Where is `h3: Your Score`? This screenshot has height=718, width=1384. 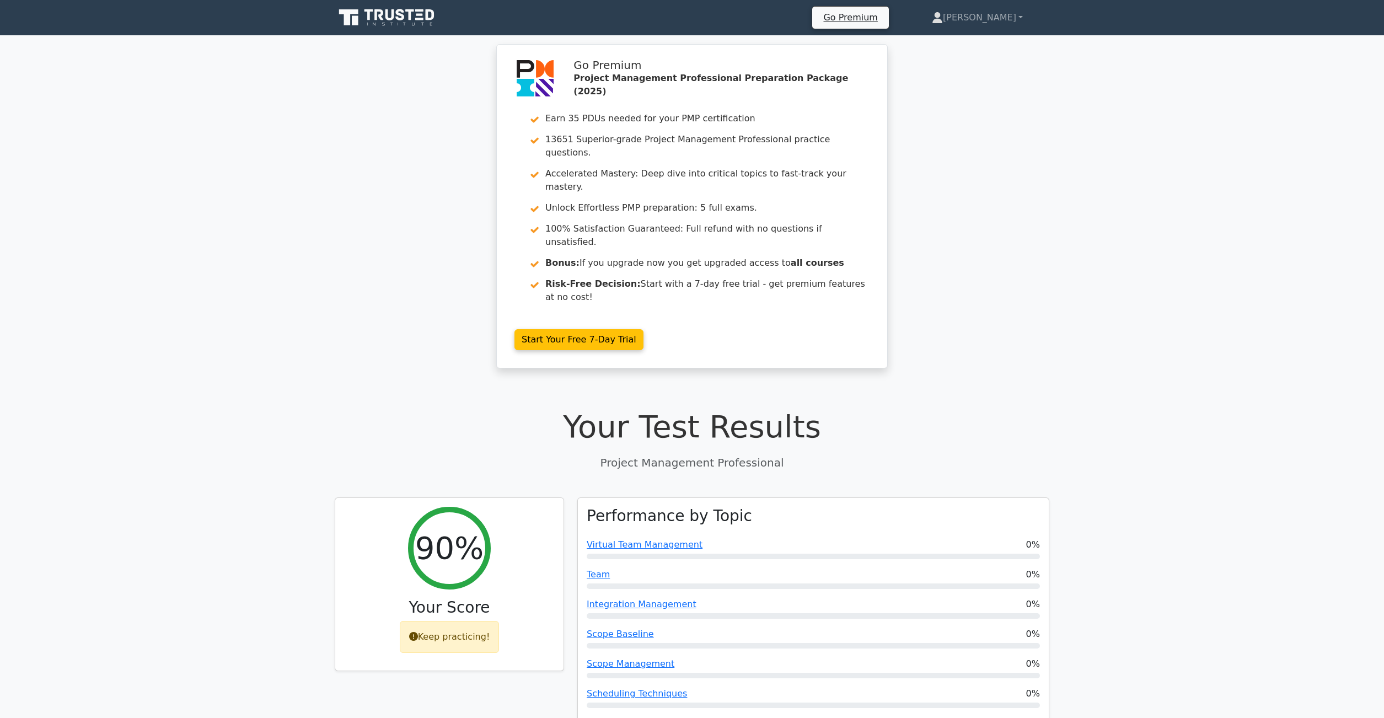
h3: Your Score is located at coordinates (449, 608).